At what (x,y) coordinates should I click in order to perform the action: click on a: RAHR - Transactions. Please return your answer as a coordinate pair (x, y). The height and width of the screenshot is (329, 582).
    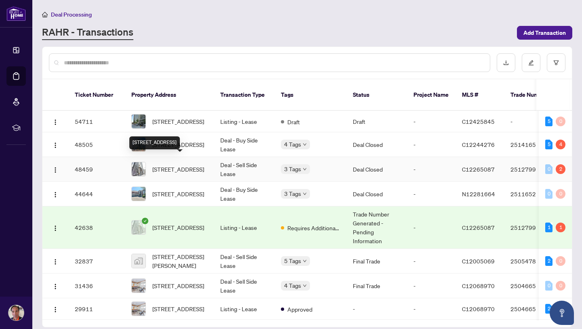
    Looking at the image, I should click on (88, 33).